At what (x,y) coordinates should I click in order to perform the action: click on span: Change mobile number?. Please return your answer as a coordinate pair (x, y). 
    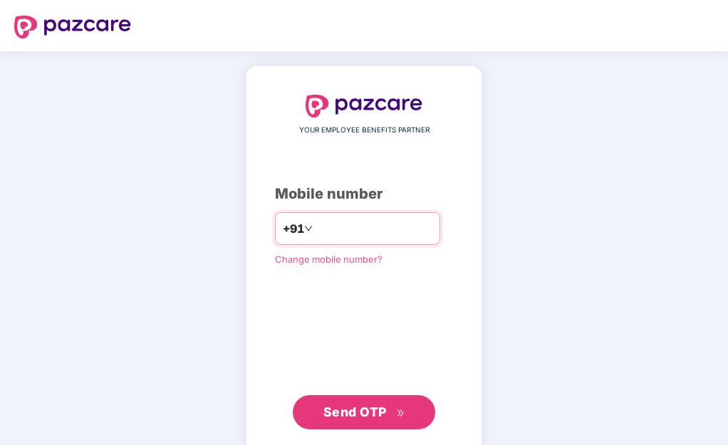
    Looking at the image, I should click on (328, 259).